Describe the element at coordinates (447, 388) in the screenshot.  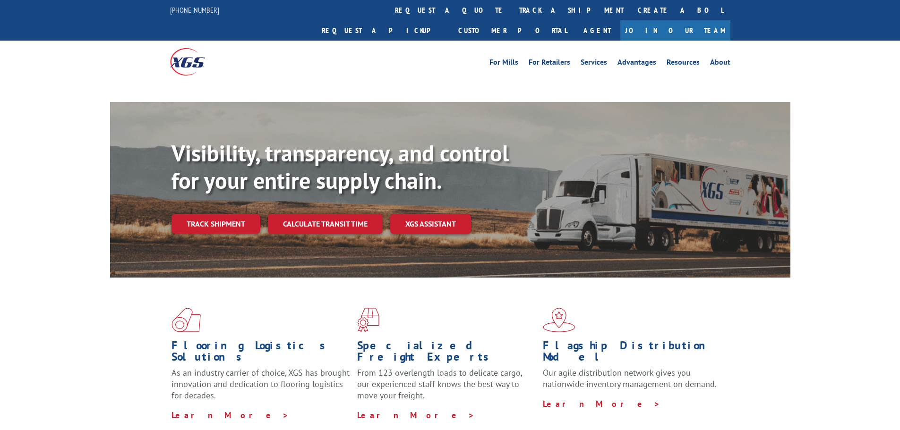
I see `p: From 123 overlength loads to delicate cargo, our experienced staff knows the best way to move you...` at that location.